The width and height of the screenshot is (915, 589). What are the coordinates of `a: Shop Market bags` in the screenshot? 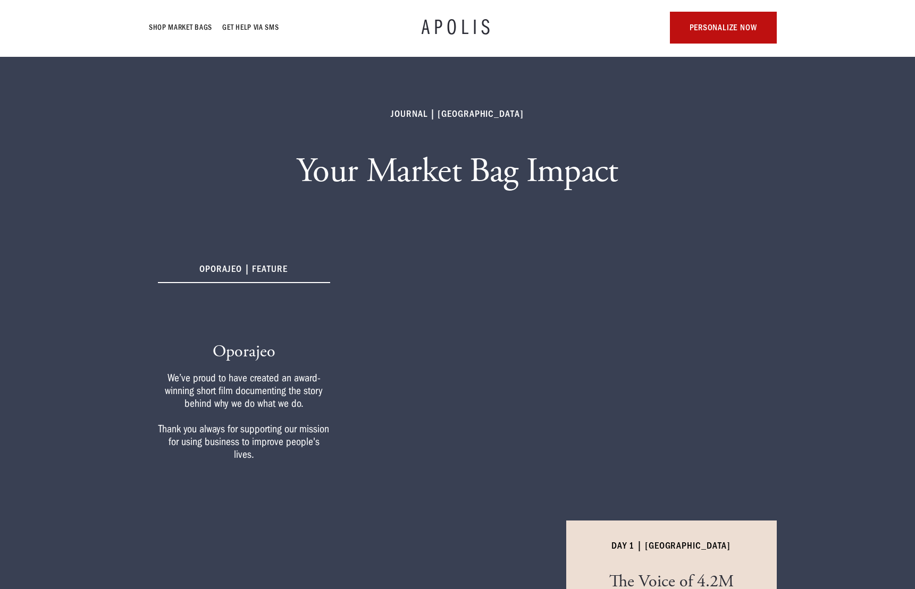 It's located at (181, 28).